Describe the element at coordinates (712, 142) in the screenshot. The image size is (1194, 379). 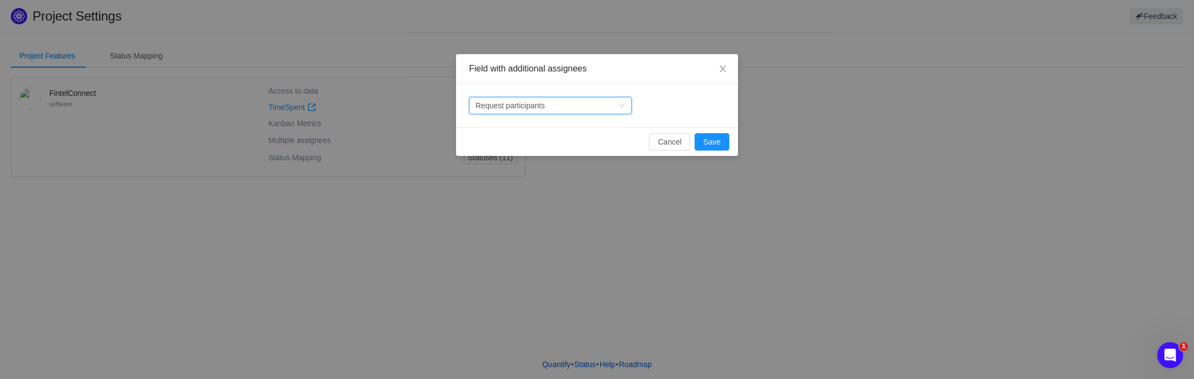
I see `button: Save` at that location.